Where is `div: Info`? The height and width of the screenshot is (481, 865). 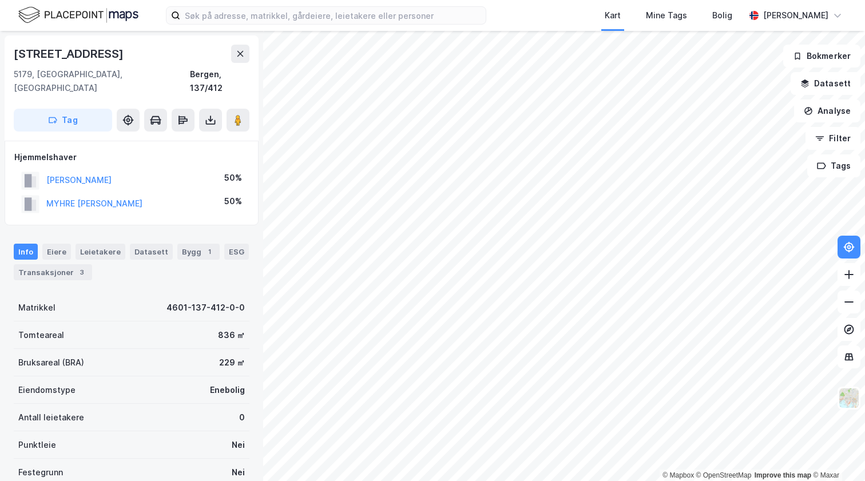
div: Info is located at coordinates (26, 252).